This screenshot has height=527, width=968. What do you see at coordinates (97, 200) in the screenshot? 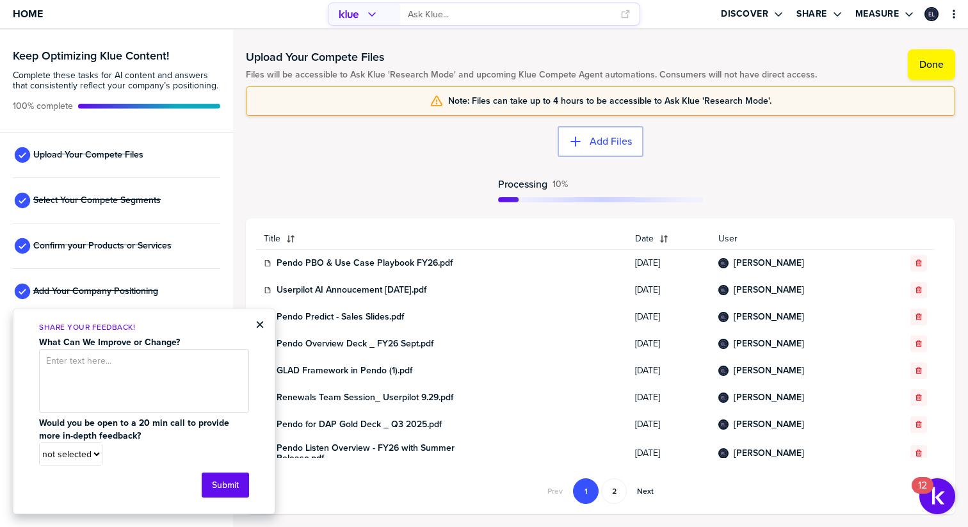
I see `span: Select Your Compete Segments` at bounding box center [97, 200].